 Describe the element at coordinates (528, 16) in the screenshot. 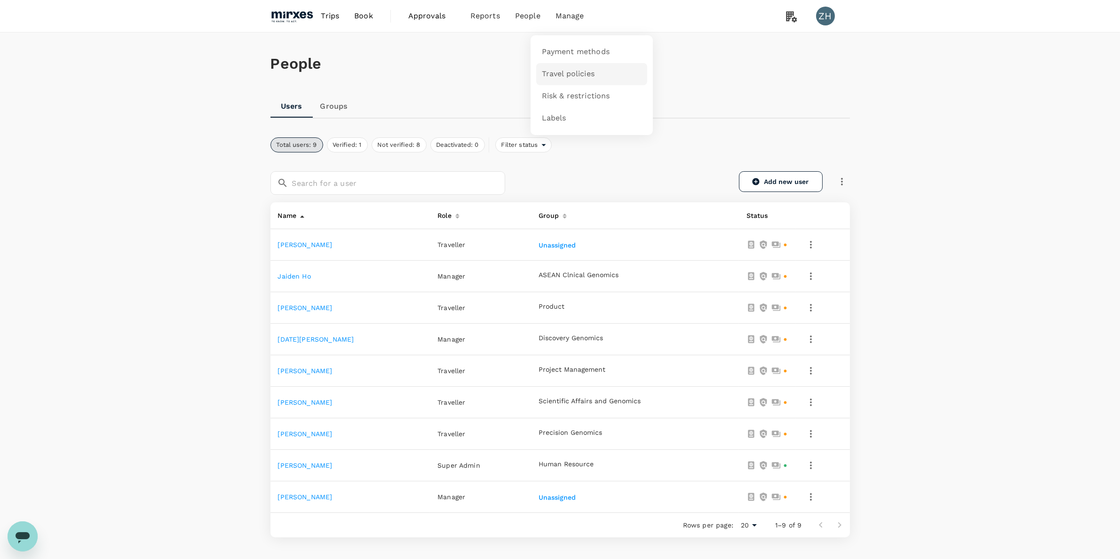

I see `span: People` at that location.